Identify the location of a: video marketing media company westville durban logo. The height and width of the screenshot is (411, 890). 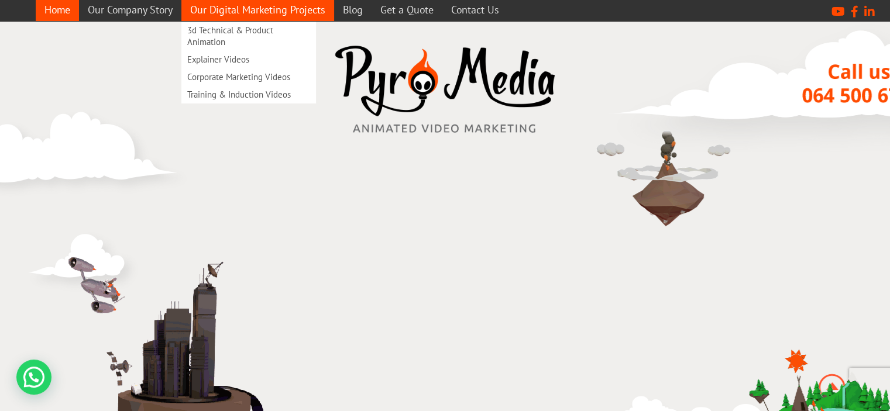
(445, 91).